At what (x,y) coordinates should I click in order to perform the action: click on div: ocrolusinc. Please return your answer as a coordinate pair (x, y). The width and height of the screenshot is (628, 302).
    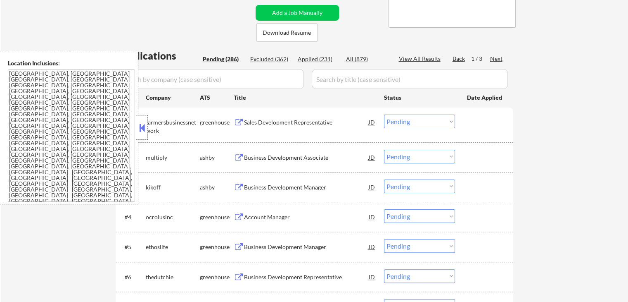
    Looking at the image, I should click on (173, 217).